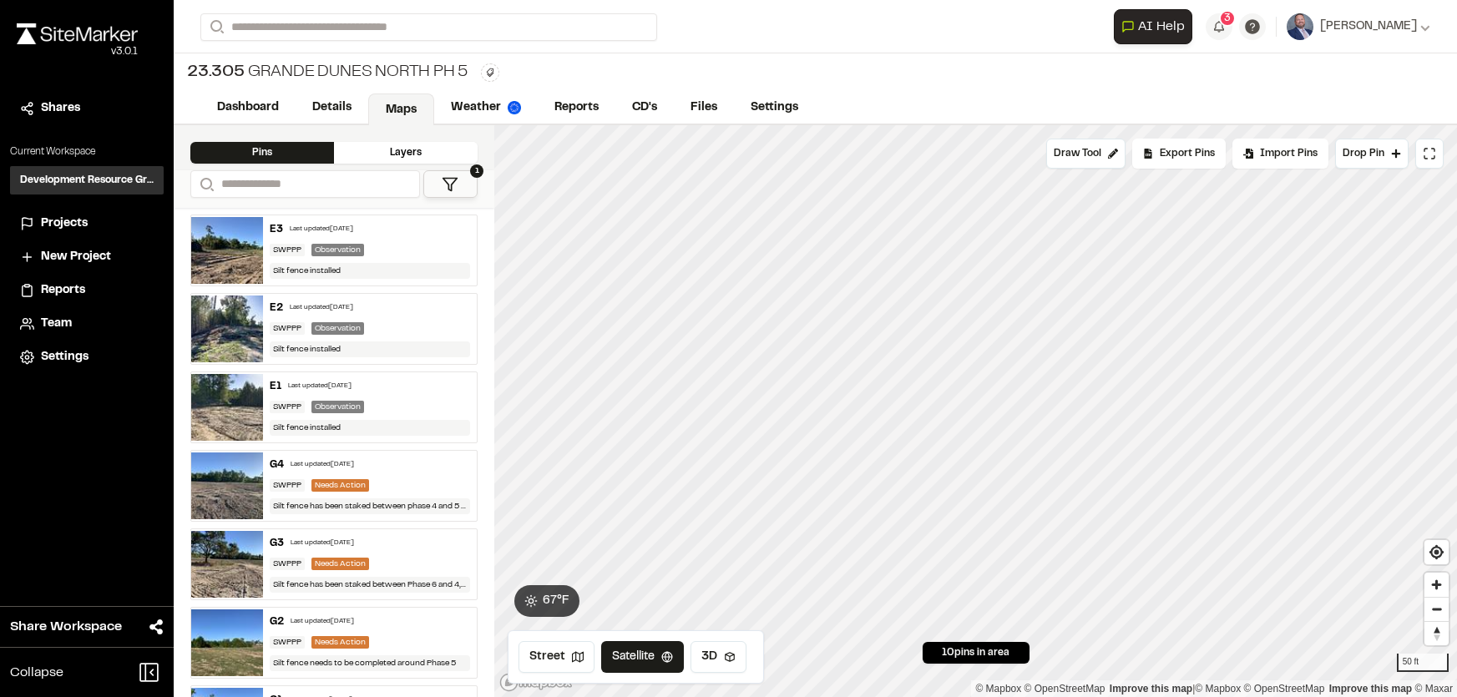 The image size is (1457, 697). Describe the element at coordinates (1288, 154) in the screenshot. I see `span: Import Pins` at that location.